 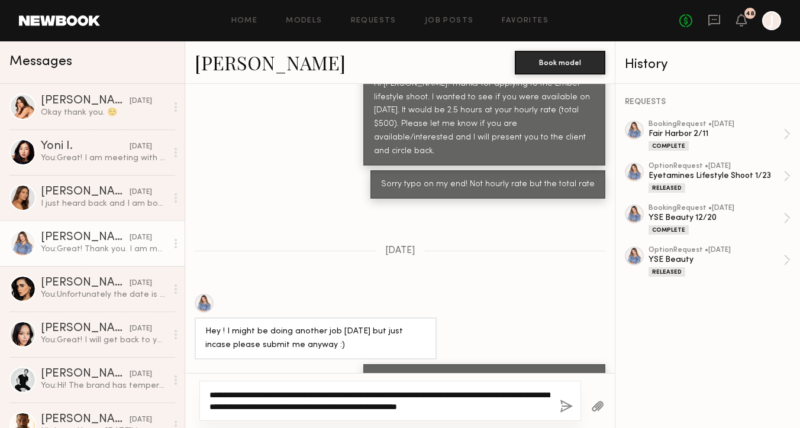 What do you see at coordinates (750, 14) in the screenshot?
I see `div: 48` at bounding box center [750, 14].